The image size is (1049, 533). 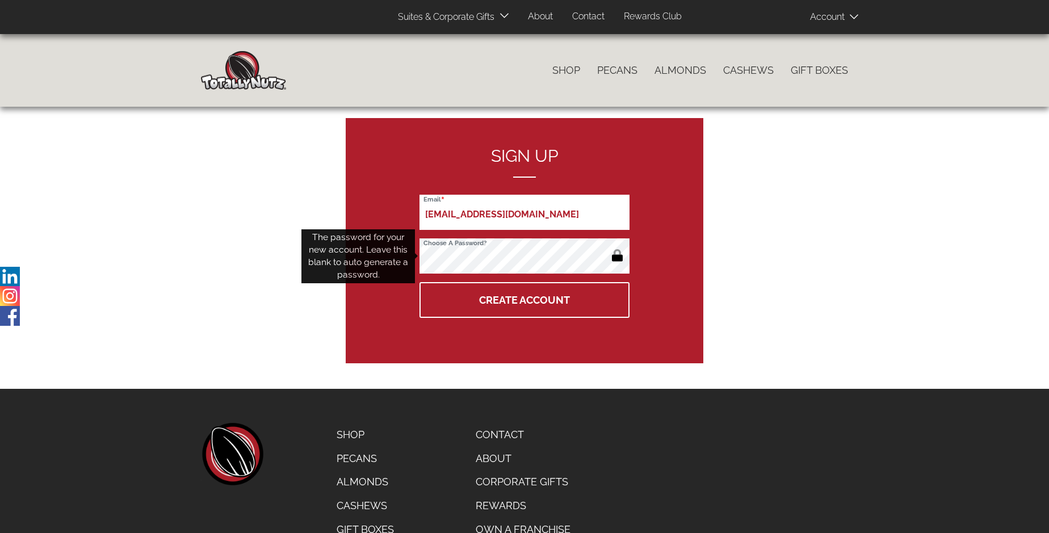 I want to click on h2: Sign up, so click(x=525, y=162).